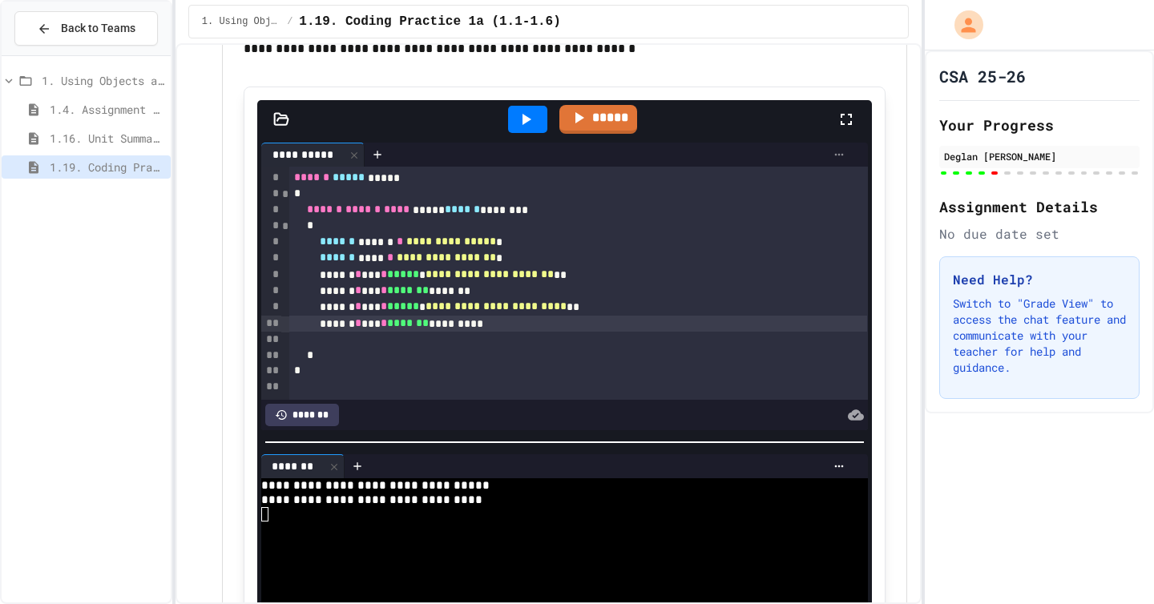 The width and height of the screenshot is (1154, 604). Describe the element at coordinates (962, 25) in the screenshot. I see `div: My Account` at that location.